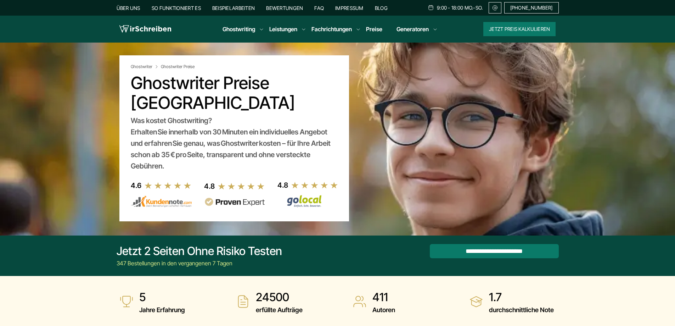 Image resolution: width=675 pixels, height=326 pixels. What do you see at coordinates (521, 297) in the screenshot?
I see `strong: 1.7` at bounding box center [521, 297].